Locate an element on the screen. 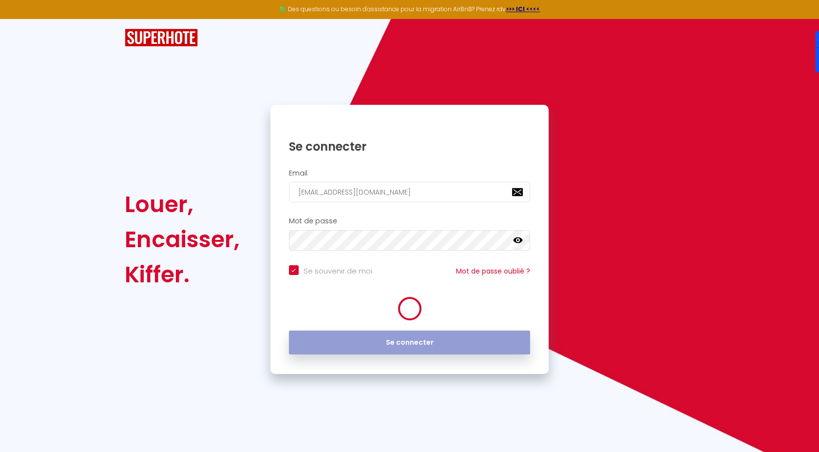  strong: >>> ICI <<<< is located at coordinates (523, 9).